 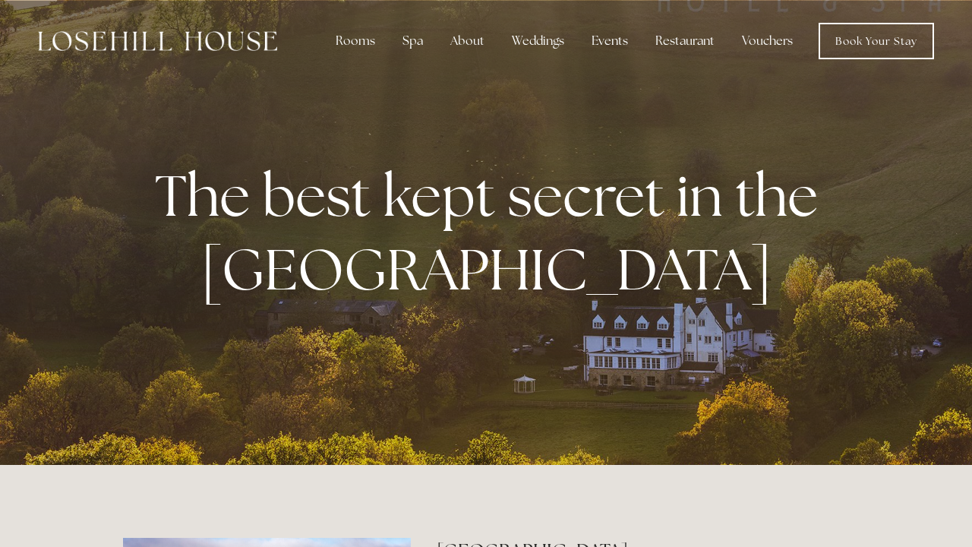 I want to click on div: About, so click(x=467, y=41).